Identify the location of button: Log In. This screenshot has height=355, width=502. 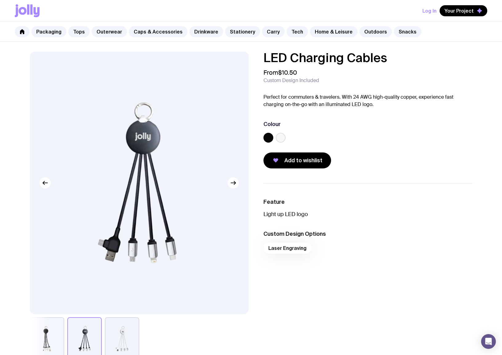
(430, 11).